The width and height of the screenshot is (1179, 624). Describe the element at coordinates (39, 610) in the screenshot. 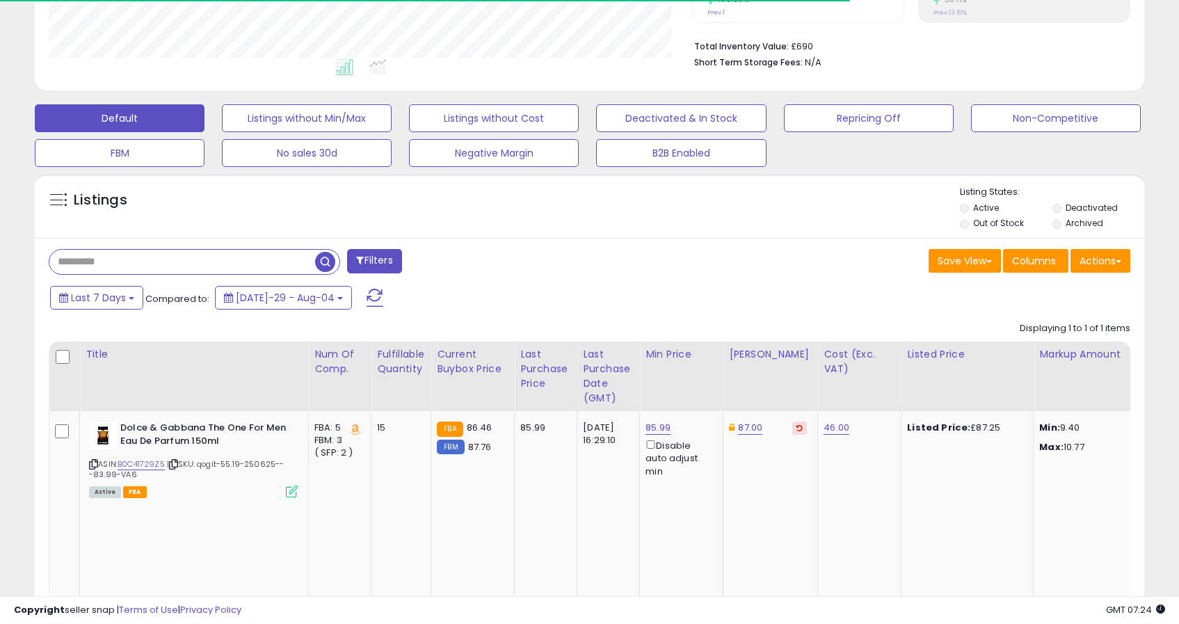

I see `strong: Copyright` at that location.